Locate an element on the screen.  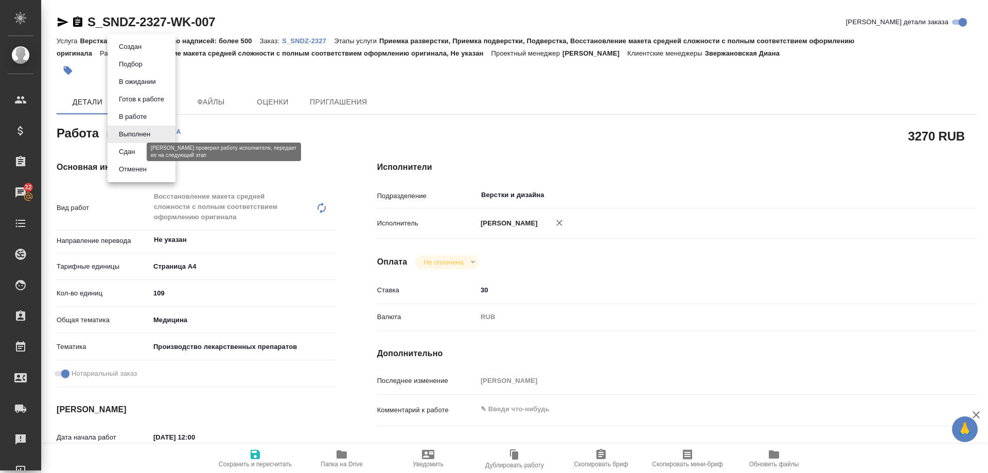
button: Сдан is located at coordinates (127, 152).